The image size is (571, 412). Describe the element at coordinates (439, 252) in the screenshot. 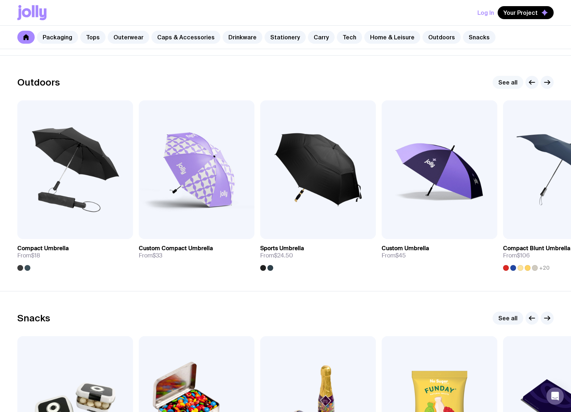

I see `a: Custom UmbrellaFrom$45` at that location.